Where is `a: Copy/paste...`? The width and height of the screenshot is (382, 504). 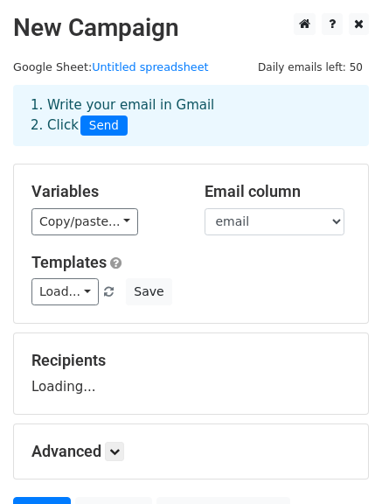
a: Copy/paste... is located at coordinates (85, 221).